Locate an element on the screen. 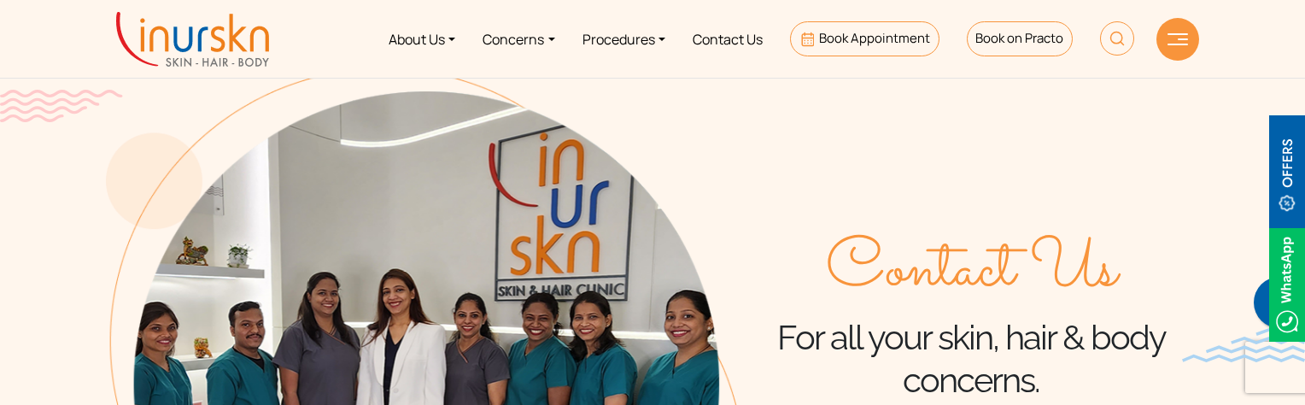 This screenshot has width=1305, height=405. img: Whatsappicon is located at coordinates (1287, 284).